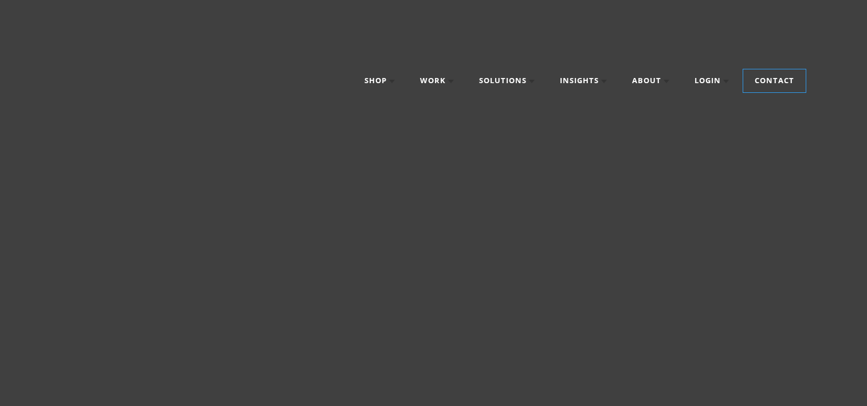 Image resolution: width=867 pixels, height=406 pixels. I want to click on a: Shop, so click(379, 81).